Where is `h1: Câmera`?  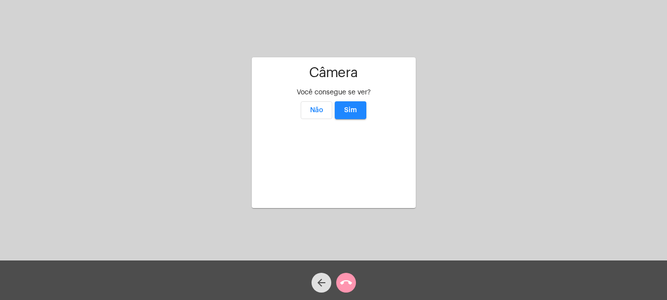 h1: Câmera is located at coordinates (334, 73).